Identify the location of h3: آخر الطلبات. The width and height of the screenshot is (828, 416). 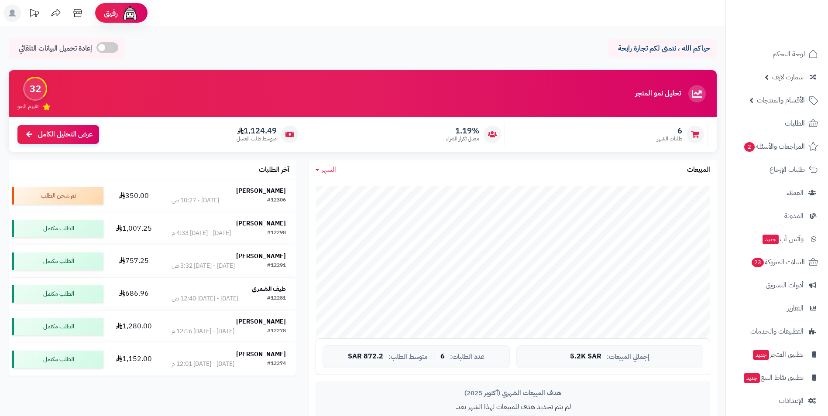
(274, 170).